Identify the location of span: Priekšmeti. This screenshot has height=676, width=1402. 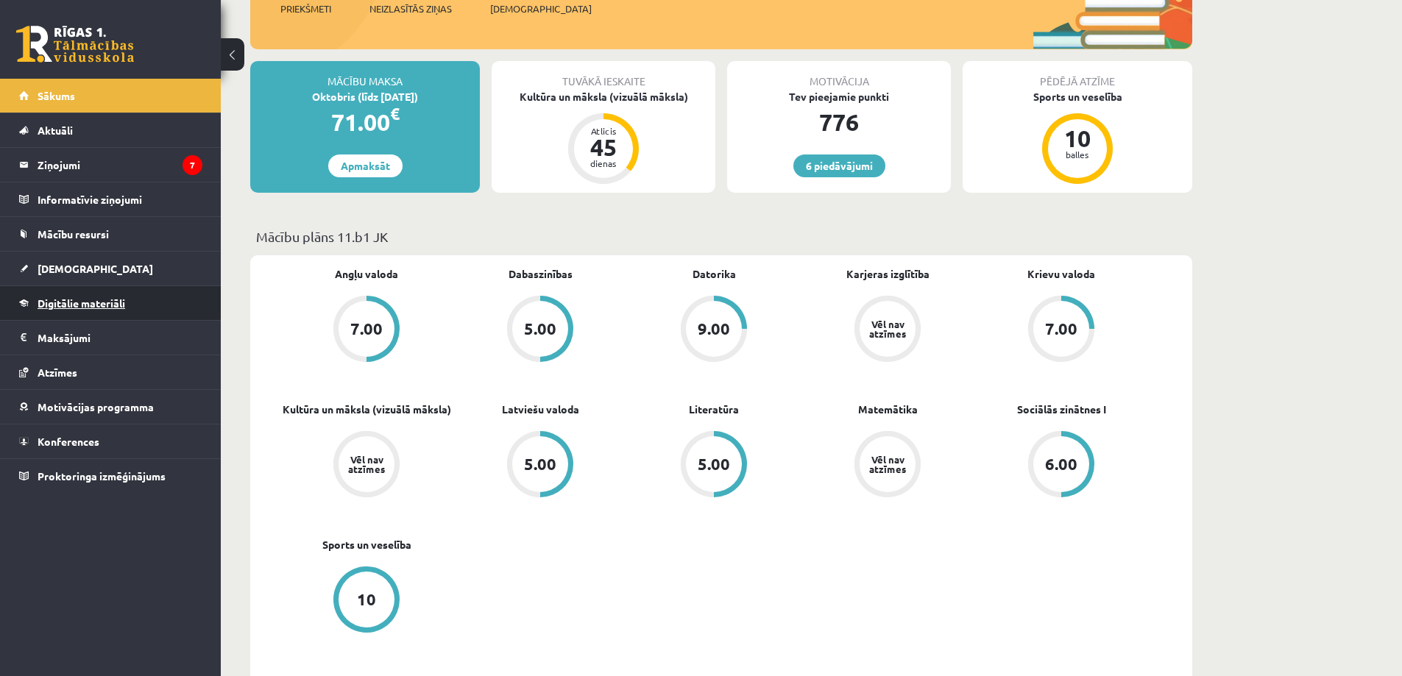
(305, 9).